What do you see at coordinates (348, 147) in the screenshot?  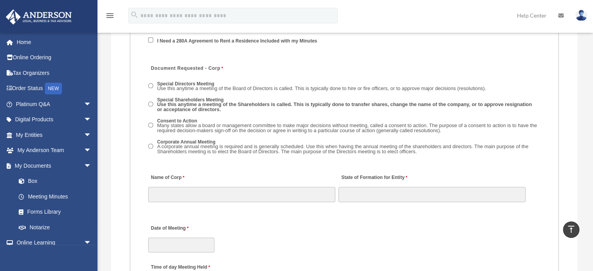 I see `label: Corporate Annual Meeting` at bounding box center [348, 147].